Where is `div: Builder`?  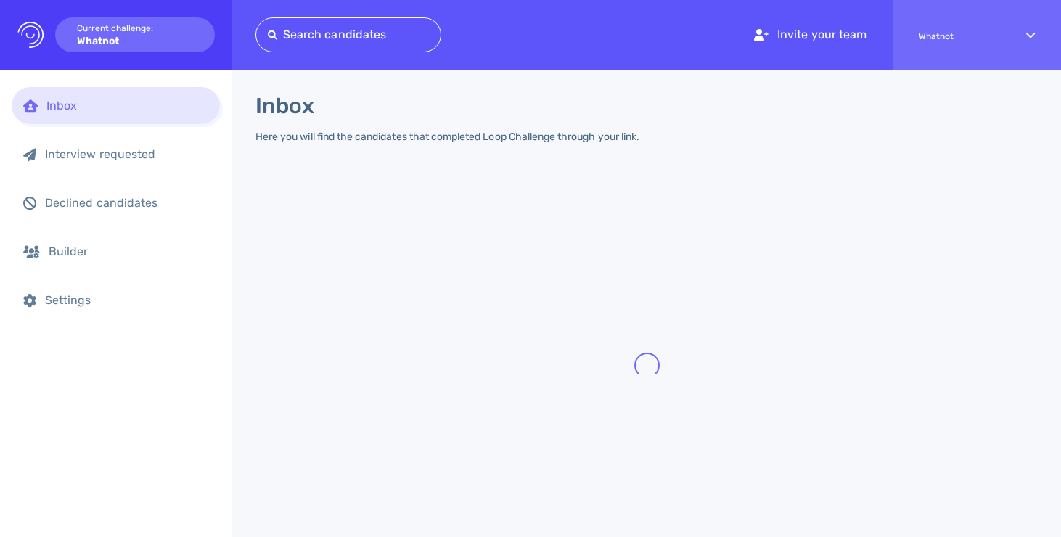 div: Builder is located at coordinates (128, 251).